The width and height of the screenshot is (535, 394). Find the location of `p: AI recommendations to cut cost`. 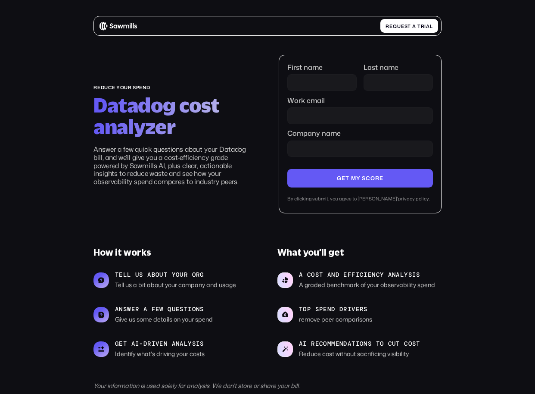

p: AI recommendations to cut cost is located at coordinates (359, 343).